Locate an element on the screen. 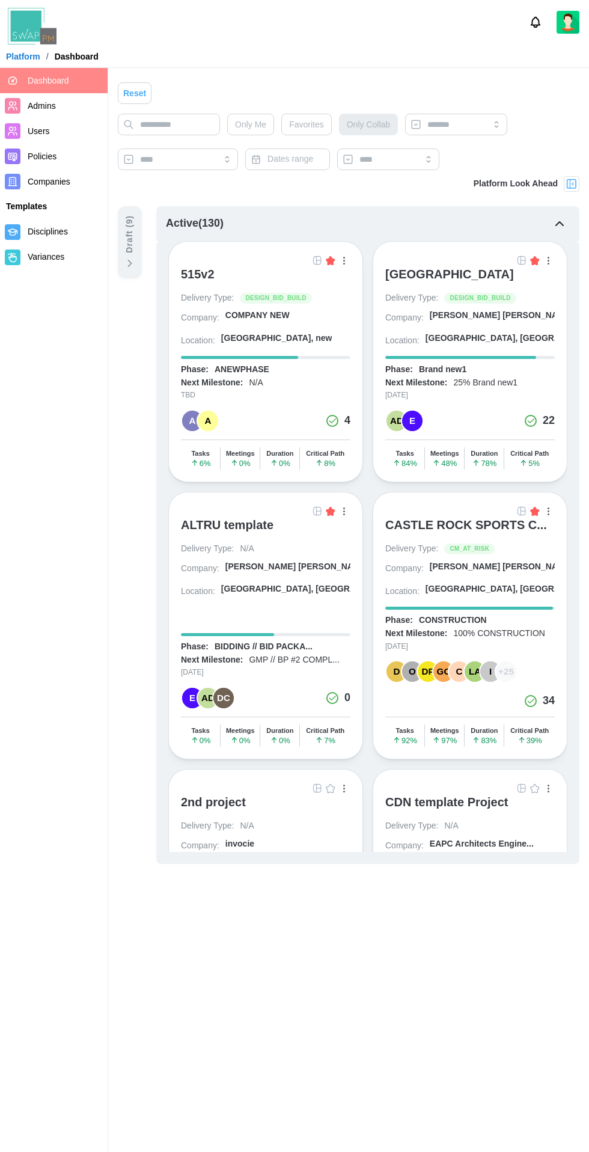 The height and width of the screenshot is (1152, 589). a: CASTLE ROCK SPORTS C... is located at coordinates (470, 530).